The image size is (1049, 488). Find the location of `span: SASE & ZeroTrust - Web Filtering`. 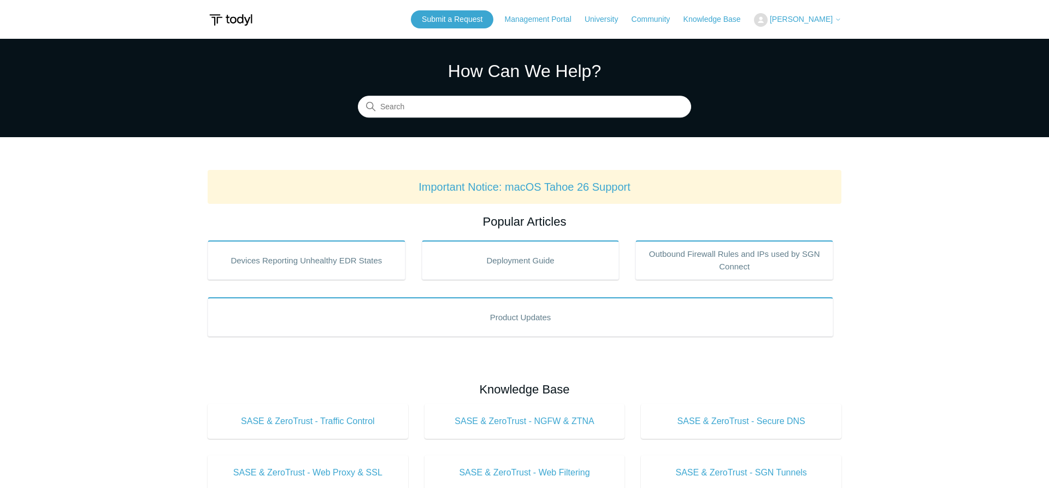

span: SASE & ZeroTrust - Web Filtering is located at coordinates (525, 473).